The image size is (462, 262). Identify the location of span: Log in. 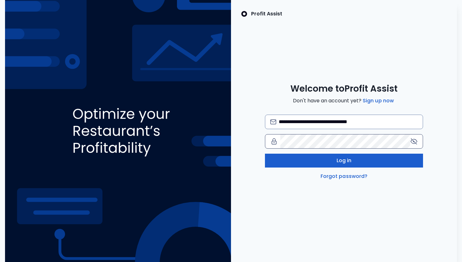
(344, 160).